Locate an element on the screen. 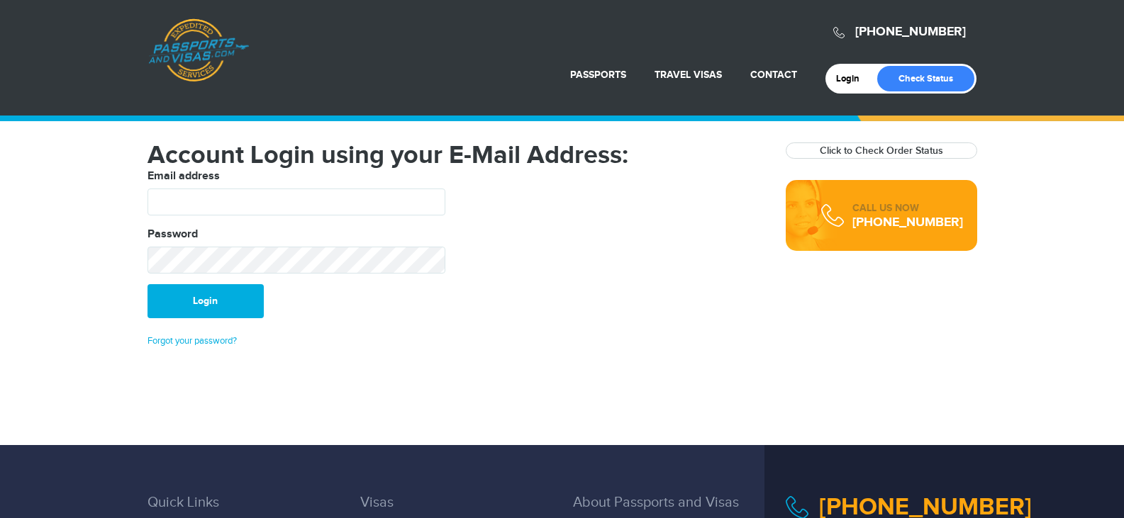  a: Forgot your password? is located at coordinates (192, 341).